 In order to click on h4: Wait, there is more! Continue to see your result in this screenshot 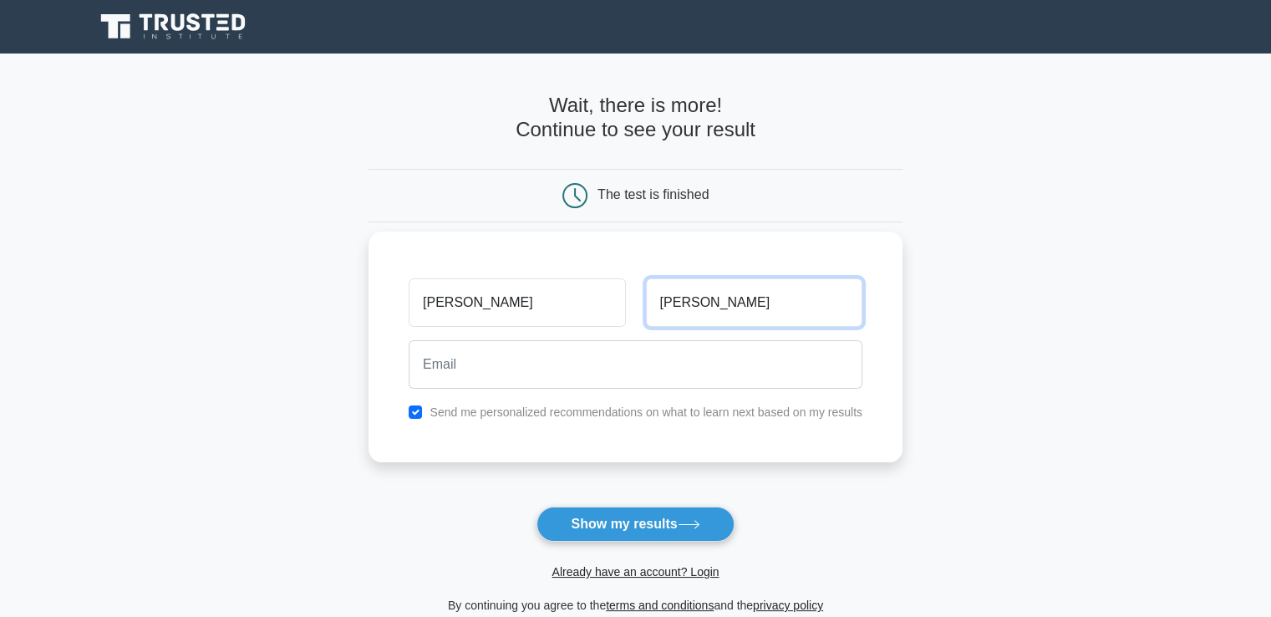, I will do `click(635, 118)`.